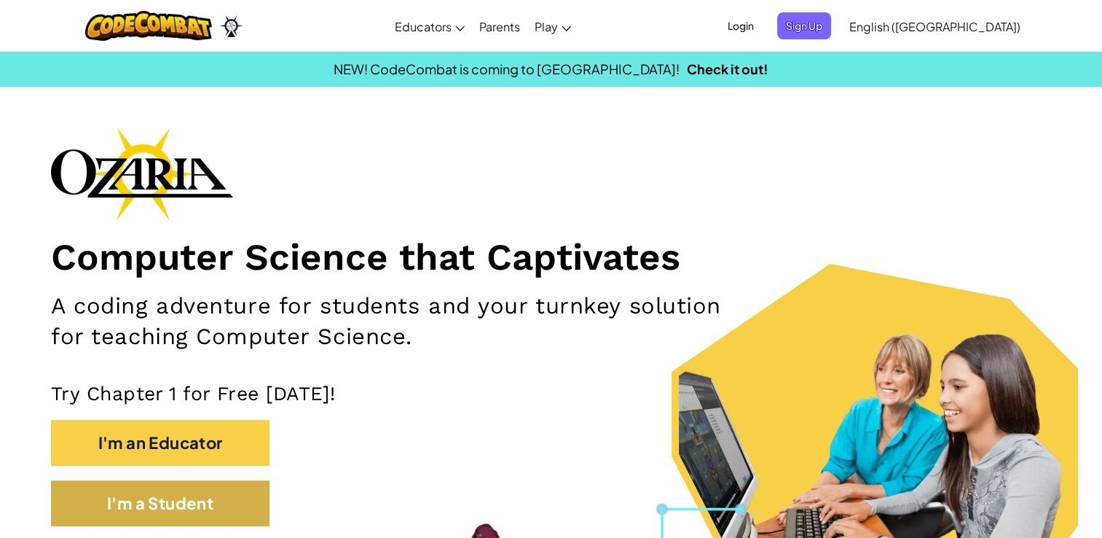 Image resolution: width=1102 pixels, height=538 pixels. Describe the element at coordinates (160, 442) in the screenshot. I see `button: I'm an Educator` at that location.